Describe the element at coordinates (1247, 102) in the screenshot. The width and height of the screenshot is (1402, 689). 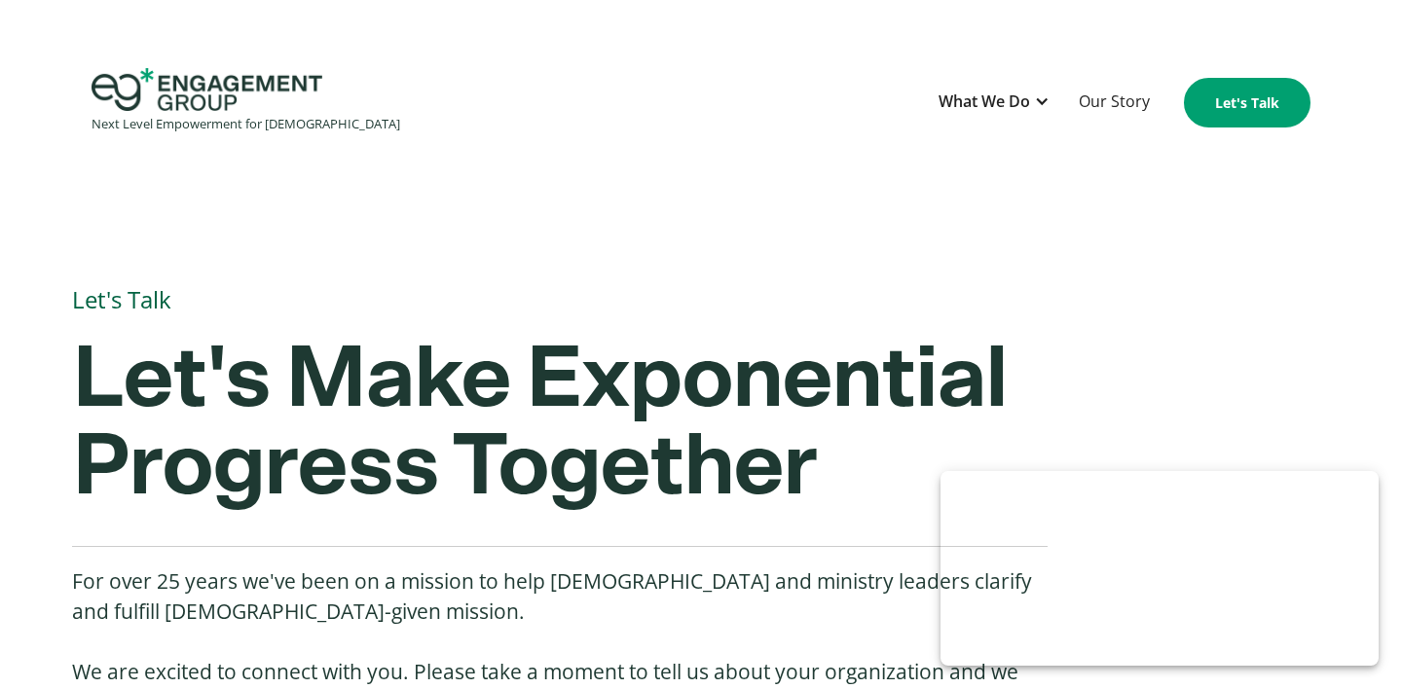
I see `a: Let's Talk` at that location.